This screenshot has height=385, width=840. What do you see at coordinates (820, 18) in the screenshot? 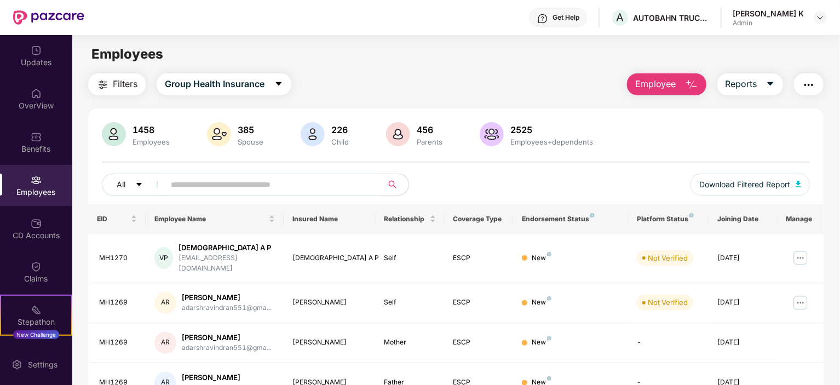
I see `img: svg+xml;base64,PHN2ZyBpZD0iRHJvcGRvd24tMzJ4MzIiIHhtbG5zPSJodHRwOi8vd3d3LnczLm9yZy8yMDAwL3N2ZyIgd2...` at bounding box center [820, 18].